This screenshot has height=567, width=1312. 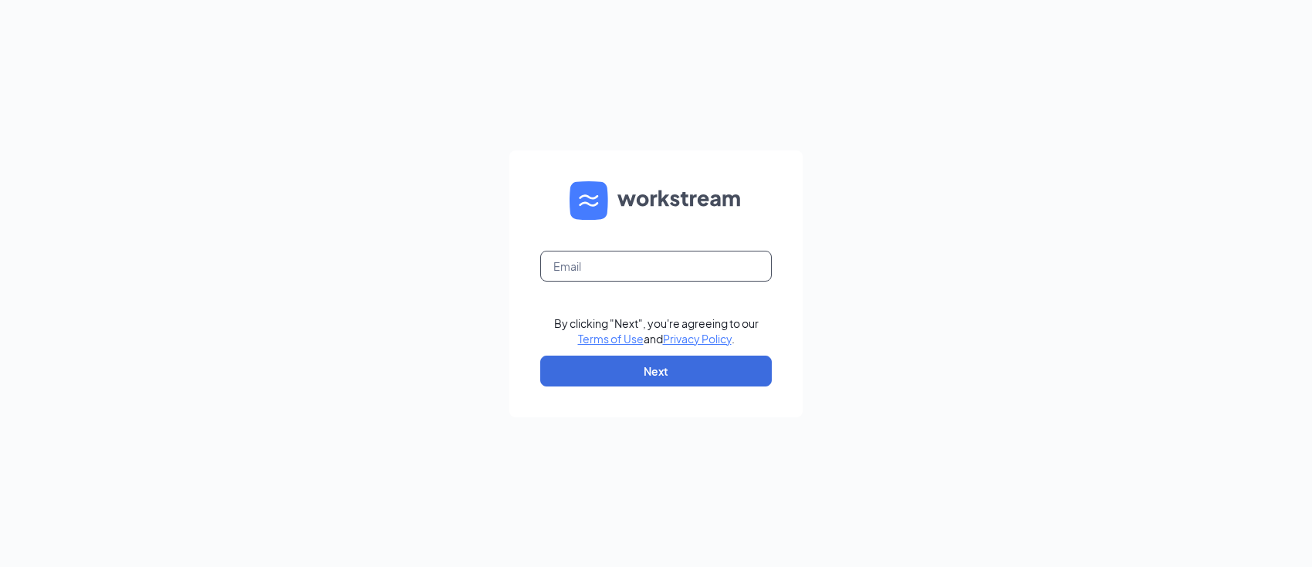 I want to click on img: WS logo and Workstream text, so click(x=656, y=201).